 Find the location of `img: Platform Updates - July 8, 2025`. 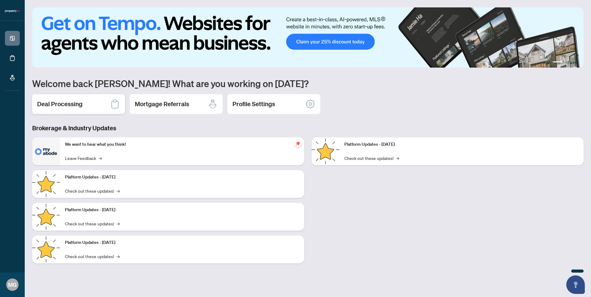

img: Platform Updates - July 8, 2025 is located at coordinates (46, 250).